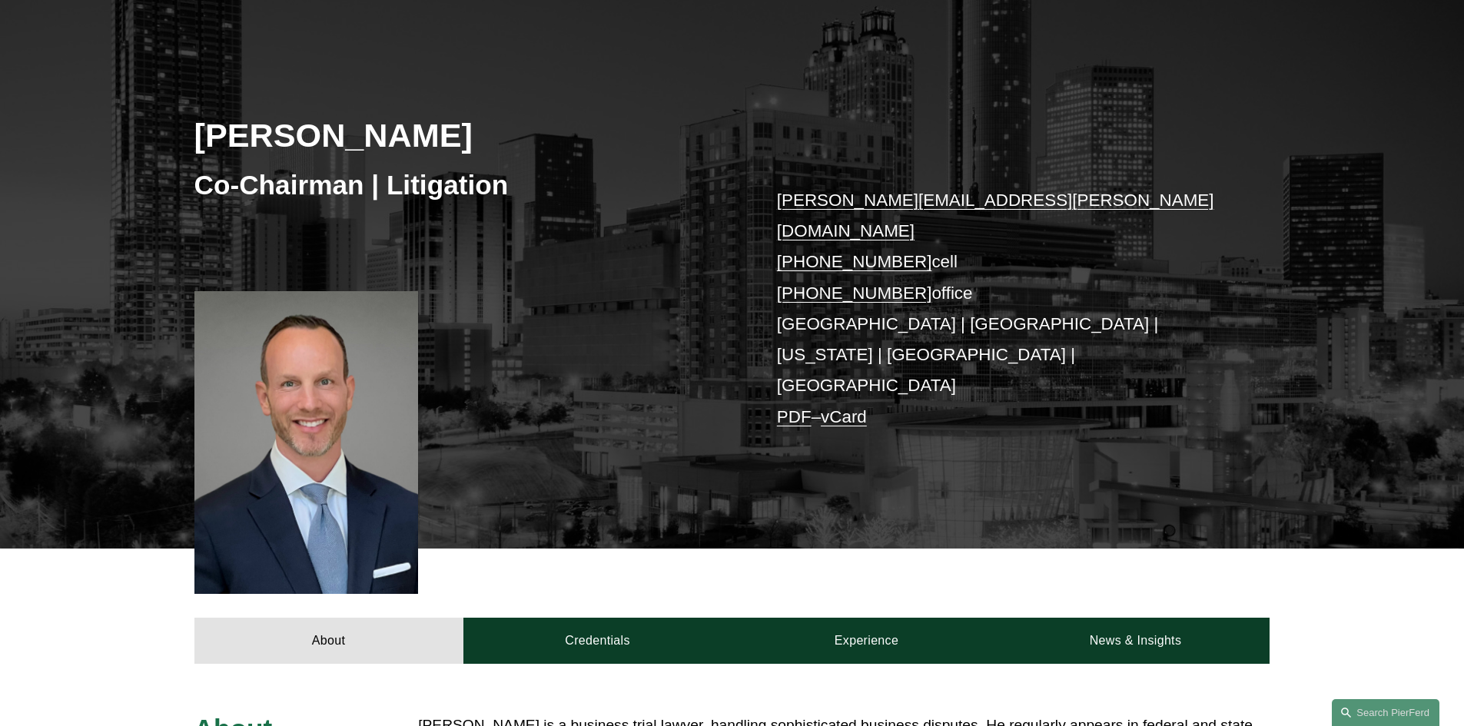 This screenshot has height=726, width=1464. I want to click on a: Credentials, so click(598, 641).